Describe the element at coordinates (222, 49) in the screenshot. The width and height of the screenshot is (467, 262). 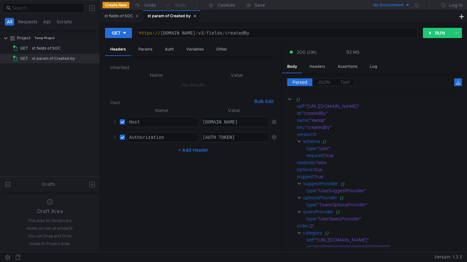
I see `div: Other` at that location.